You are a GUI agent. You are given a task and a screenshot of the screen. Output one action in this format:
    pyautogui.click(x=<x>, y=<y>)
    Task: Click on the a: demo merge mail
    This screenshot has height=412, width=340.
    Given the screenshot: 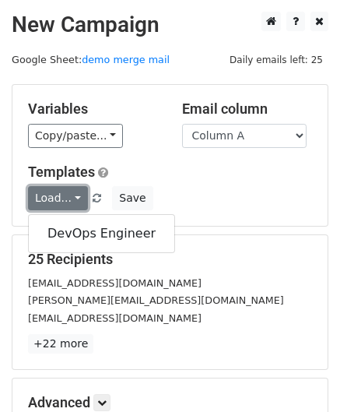 What is the action you would take?
    pyautogui.click(x=125, y=59)
    